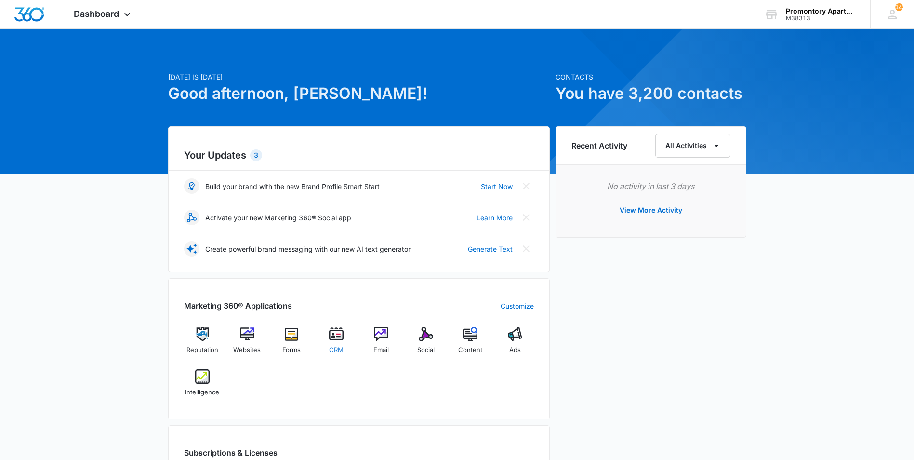 The image size is (914, 460). Describe the element at coordinates (599, 145) in the screenshot. I see `h6: Recent Activity` at that location.